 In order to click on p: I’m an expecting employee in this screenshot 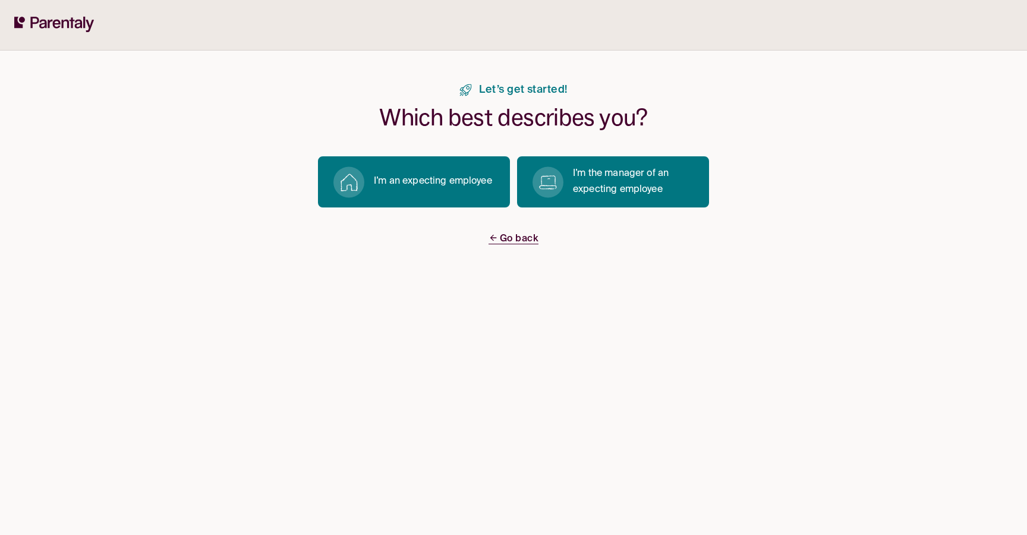, I will do `click(433, 181)`.